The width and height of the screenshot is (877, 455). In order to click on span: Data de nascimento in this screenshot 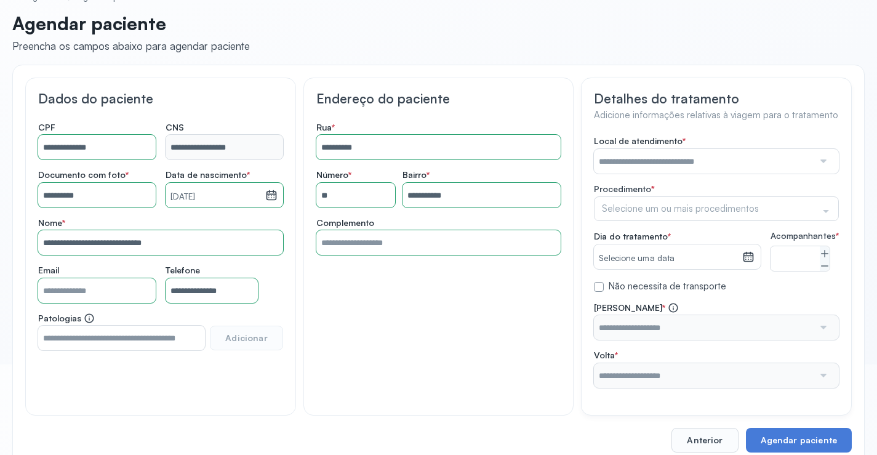, I will do `click(207, 175)`.